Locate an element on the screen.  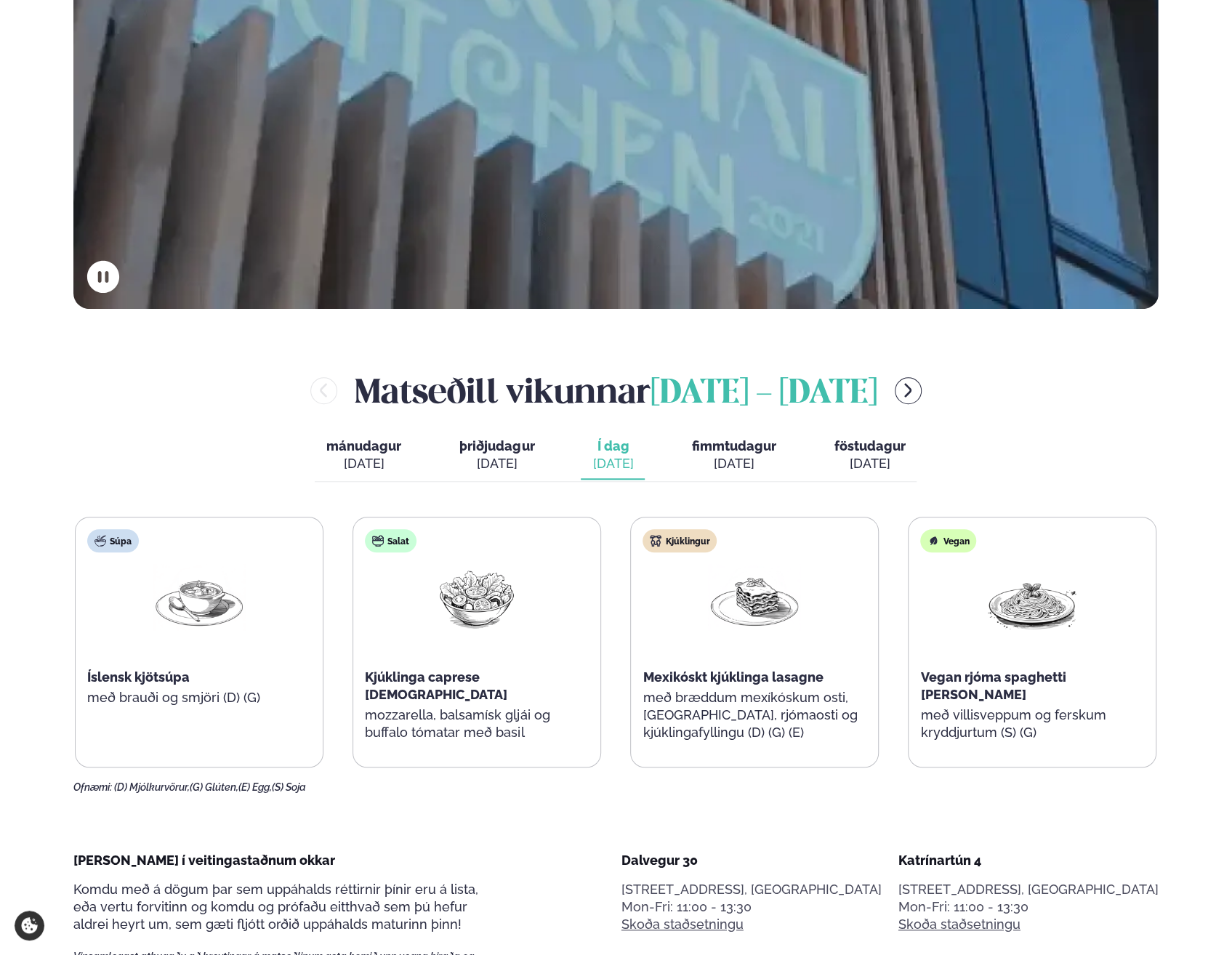
span: (G) Glúten, is located at coordinates (213, 787).